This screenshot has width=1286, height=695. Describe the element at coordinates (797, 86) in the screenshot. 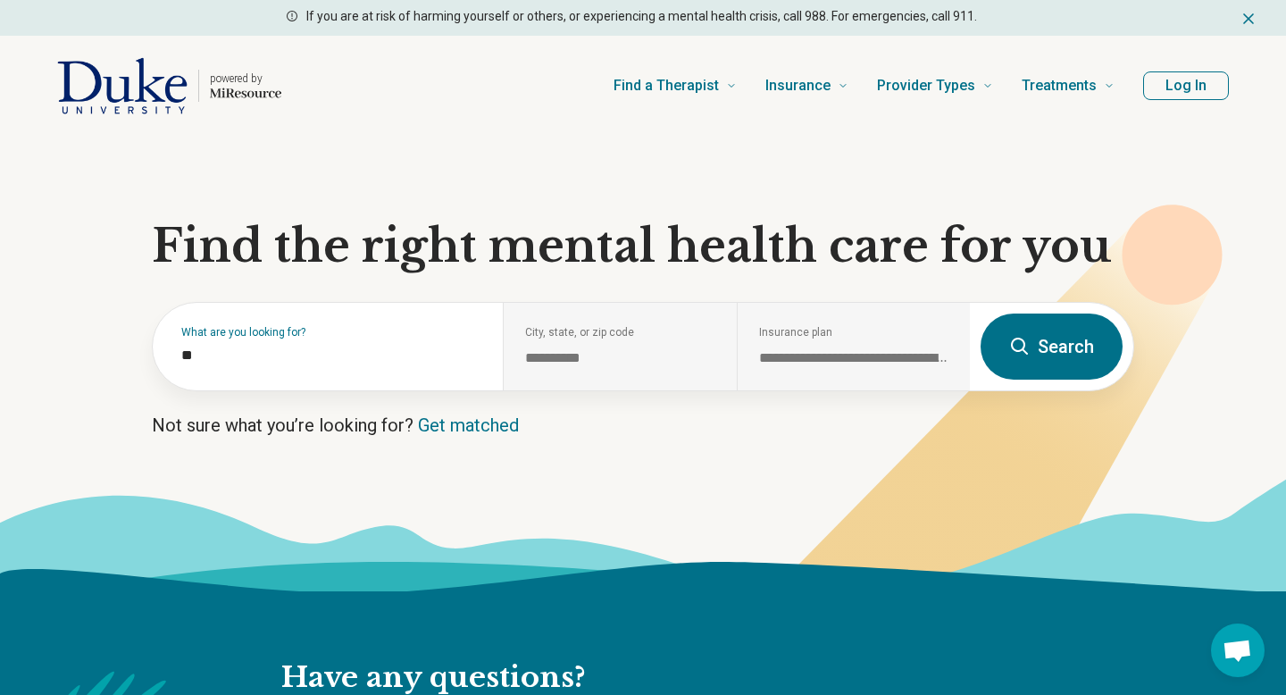

I see `span: Insurance` at that location.